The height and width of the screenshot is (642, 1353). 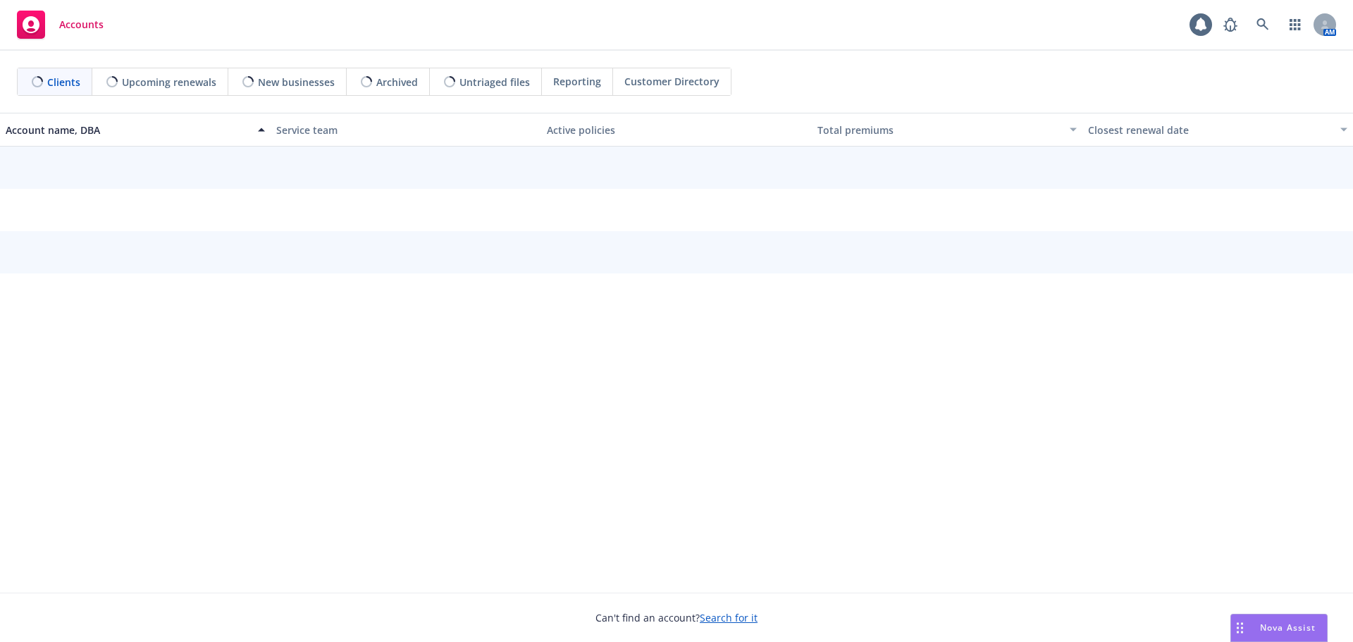 I want to click on a: Report a Bug, so click(x=1230, y=25).